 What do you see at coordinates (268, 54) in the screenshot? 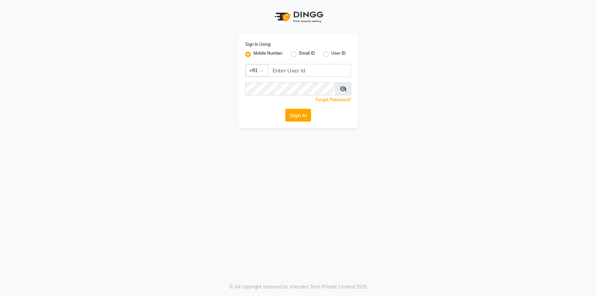
I see `label: Mobile Number` at bounding box center [268, 54].